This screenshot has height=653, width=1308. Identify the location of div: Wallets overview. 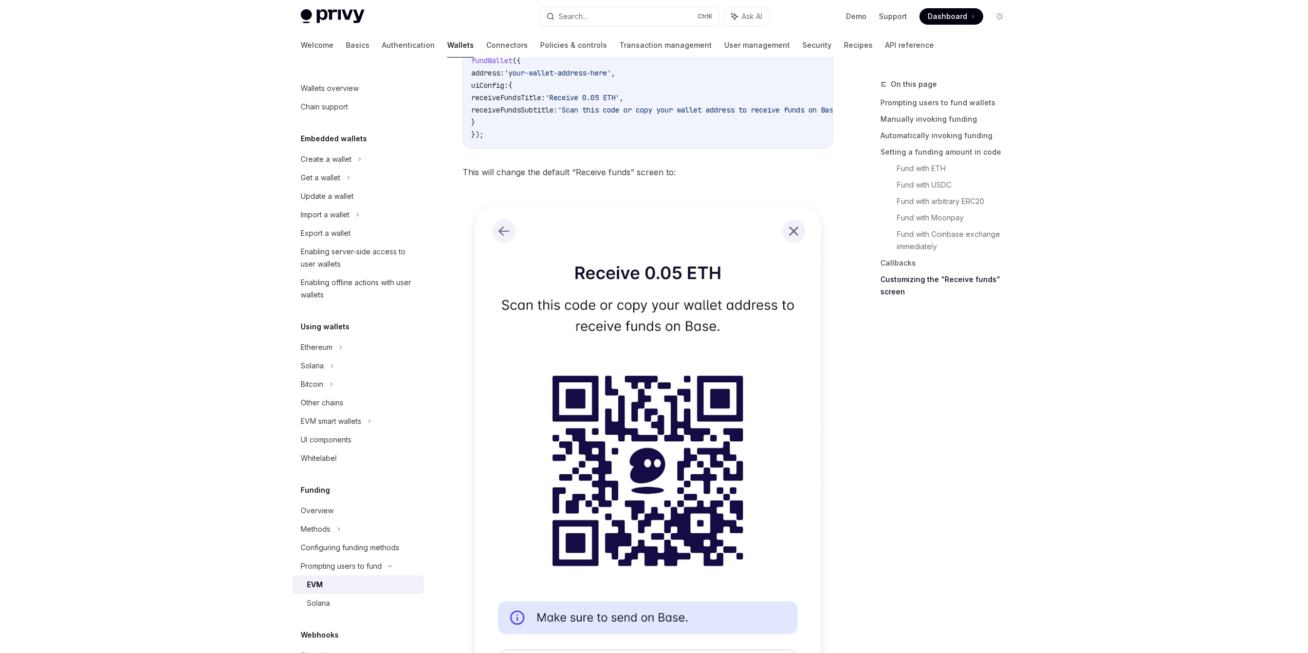
(329, 88).